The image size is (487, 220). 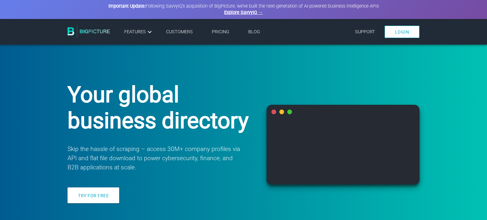 I want to click on a: Features, so click(x=139, y=32).